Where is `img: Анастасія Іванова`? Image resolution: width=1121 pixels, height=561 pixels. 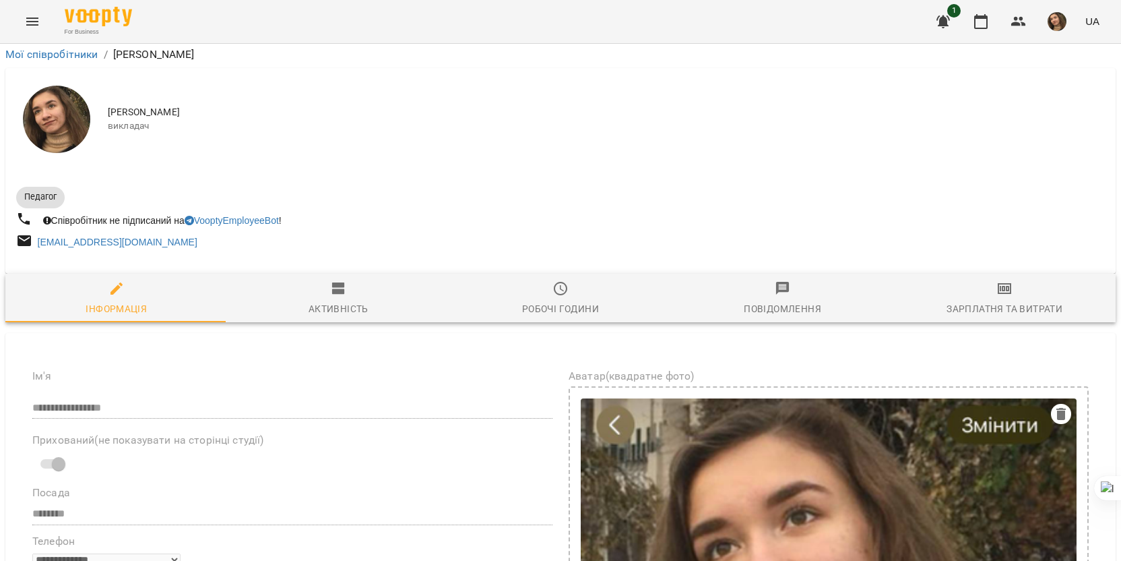 img: Анастасія Іванова is located at coordinates (57, 119).